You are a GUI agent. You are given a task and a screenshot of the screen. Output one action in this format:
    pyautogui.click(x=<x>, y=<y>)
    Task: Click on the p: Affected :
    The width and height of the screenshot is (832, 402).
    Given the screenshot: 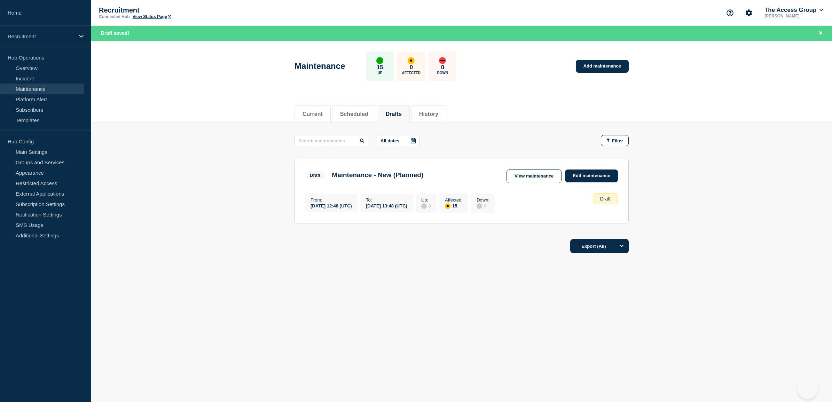 What is the action you would take?
    pyautogui.click(x=454, y=200)
    